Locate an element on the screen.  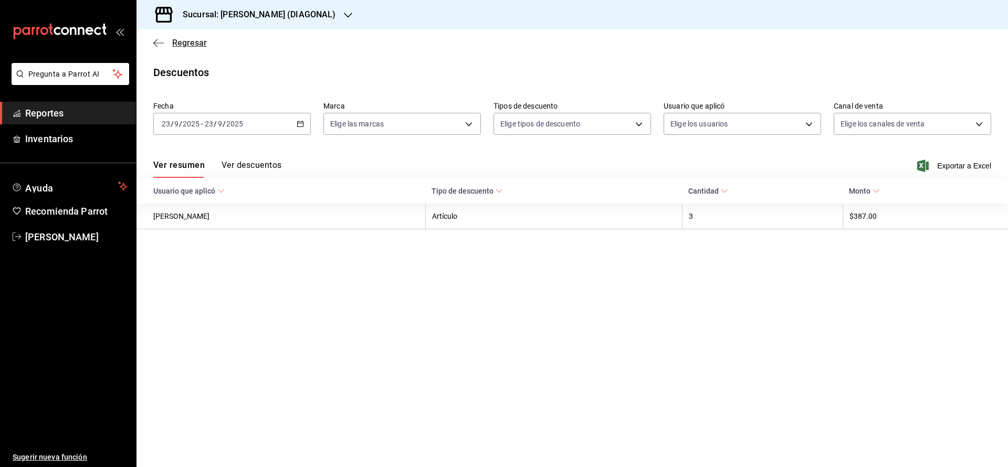
label: Canal de venta is located at coordinates (912, 106).